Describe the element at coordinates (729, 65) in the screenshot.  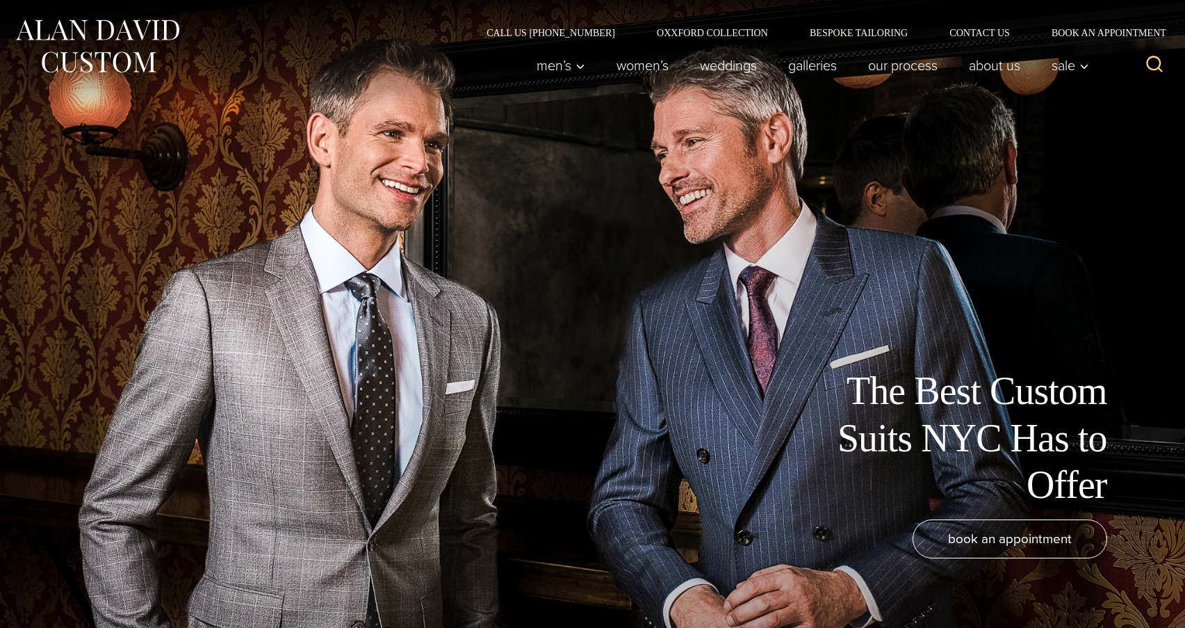
I see `a: weddings` at that location.